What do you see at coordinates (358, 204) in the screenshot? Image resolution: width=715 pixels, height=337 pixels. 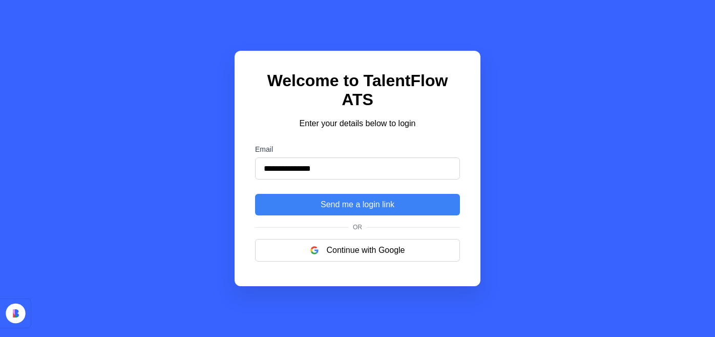 I see `button: Send me a login link` at bounding box center [358, 204].